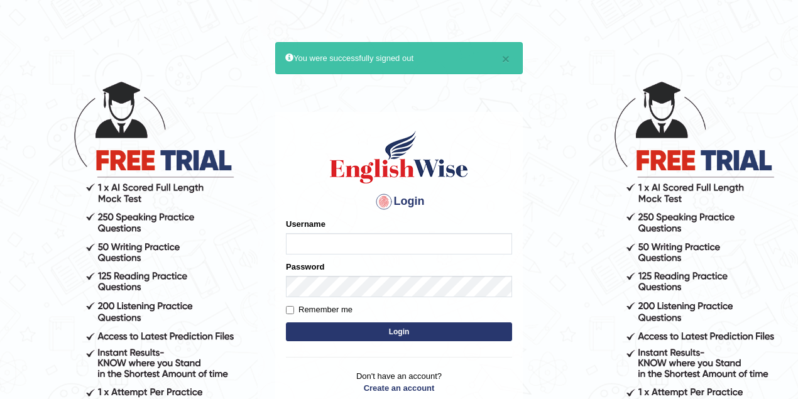 This screenshot has height=399, width=798. I want to click on div: You were successfully signed out, so click(399, 58).